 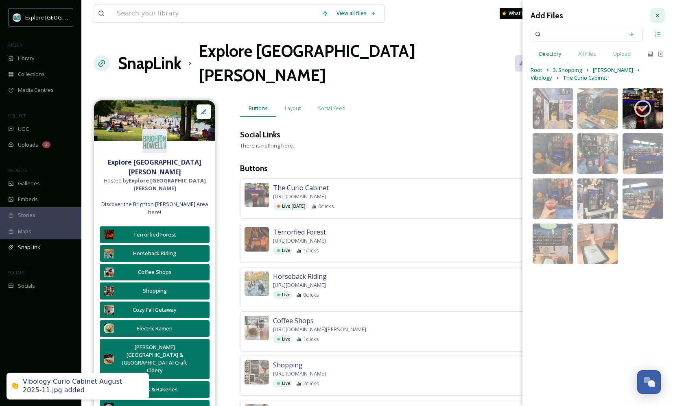 What do you see at coordinates (597, 109) in the screenshot?
I see `img: f37e7705-a3a7-4ca3-815e-0ee83b786320.jpg` at bounding box center [597, 109].